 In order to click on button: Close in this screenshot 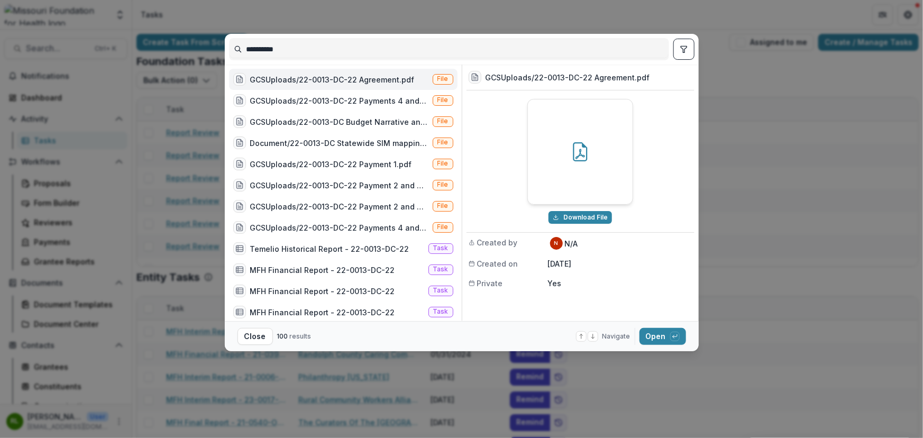, I will do `click(255, 336)`.